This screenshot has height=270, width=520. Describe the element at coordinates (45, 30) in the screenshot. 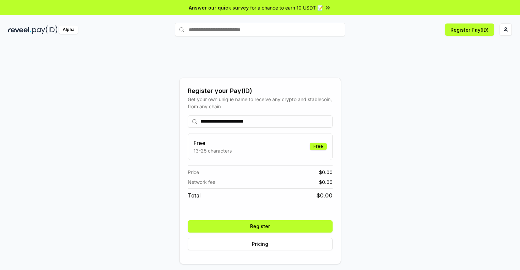

I see `img: pay_id` at that location.